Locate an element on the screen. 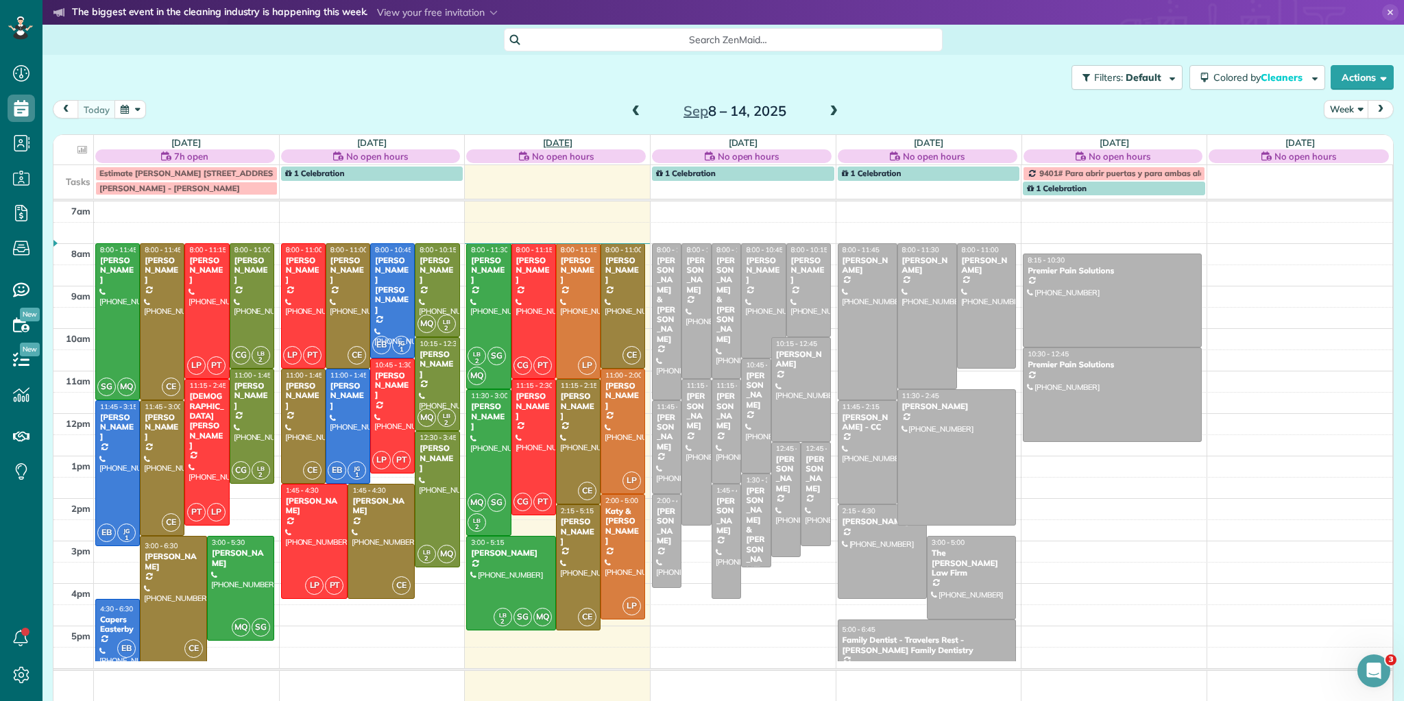  span: 11:45 - 3:15 is located at coordinates (119, 407).